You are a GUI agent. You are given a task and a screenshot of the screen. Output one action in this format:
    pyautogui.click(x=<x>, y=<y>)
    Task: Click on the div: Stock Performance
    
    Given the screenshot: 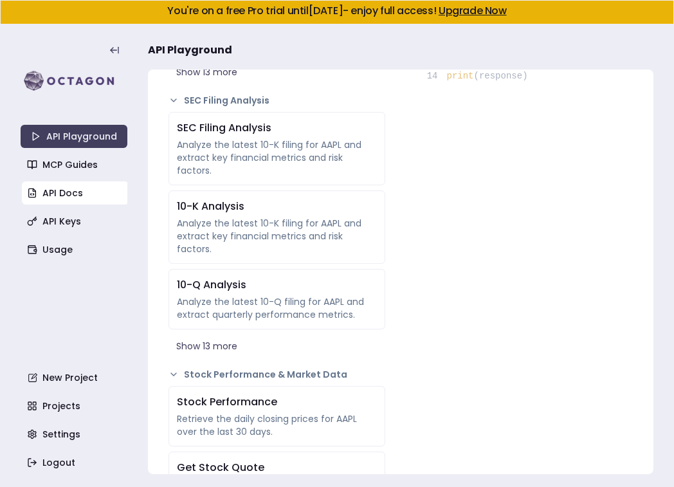 What is the action you would take?
    pyautogui.click(x=276, y=402)
    